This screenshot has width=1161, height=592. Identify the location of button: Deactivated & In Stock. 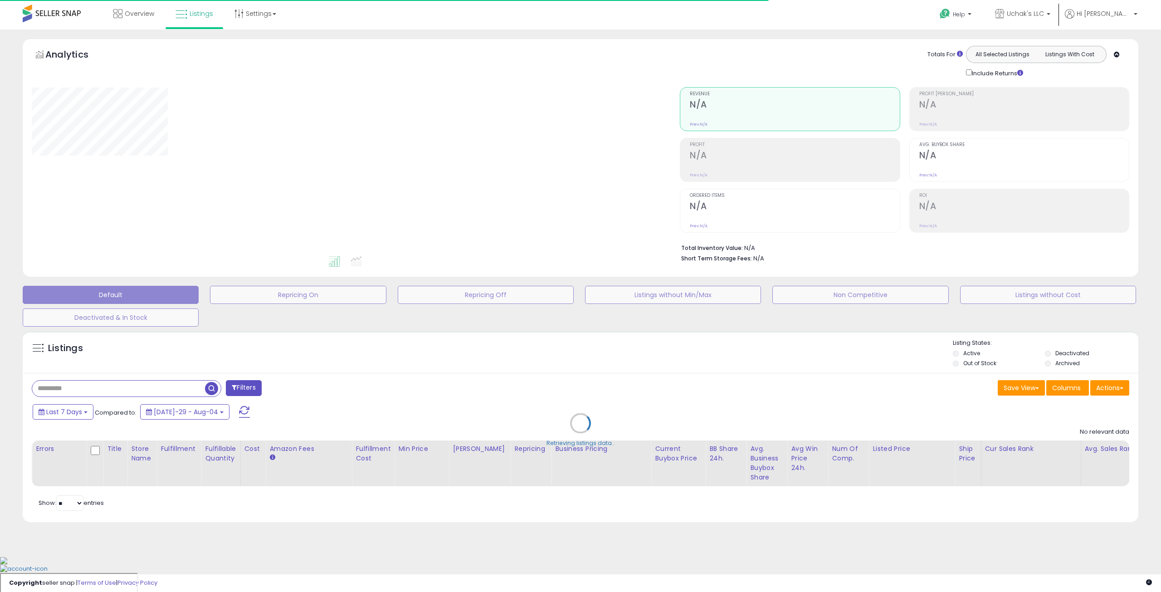
(111, 318).